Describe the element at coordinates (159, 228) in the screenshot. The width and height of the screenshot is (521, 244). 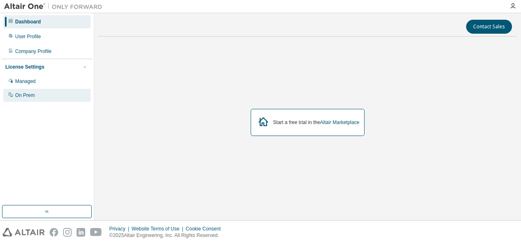
I see `div: Website Terms of Use` at that location.